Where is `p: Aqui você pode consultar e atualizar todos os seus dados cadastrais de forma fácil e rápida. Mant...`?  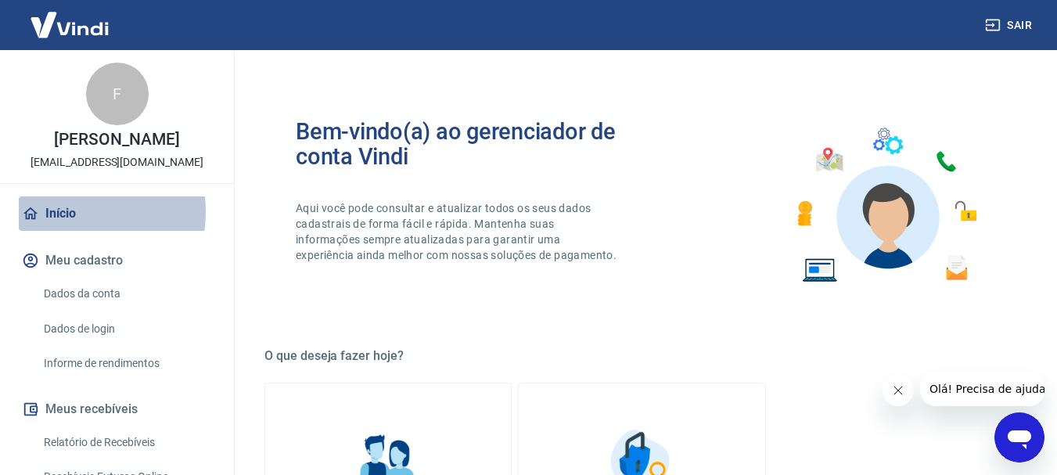
p: Aqui você pode consultar e atualizar todos os seus dados cadastrais de forma fácil e rápida. Mant... is located at coordinates (458, 232).